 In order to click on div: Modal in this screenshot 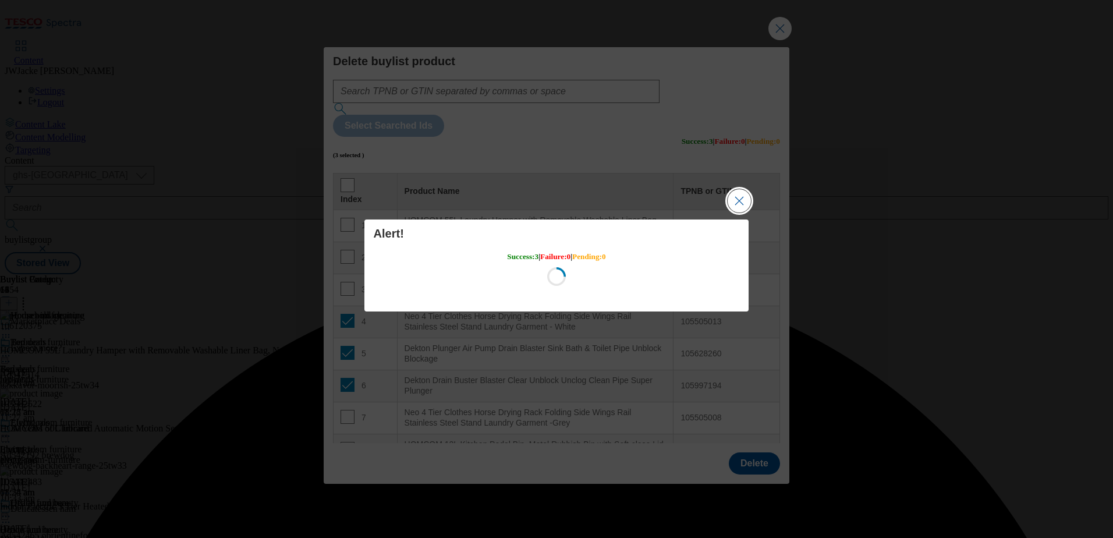, I will do `click(557, 265)`.